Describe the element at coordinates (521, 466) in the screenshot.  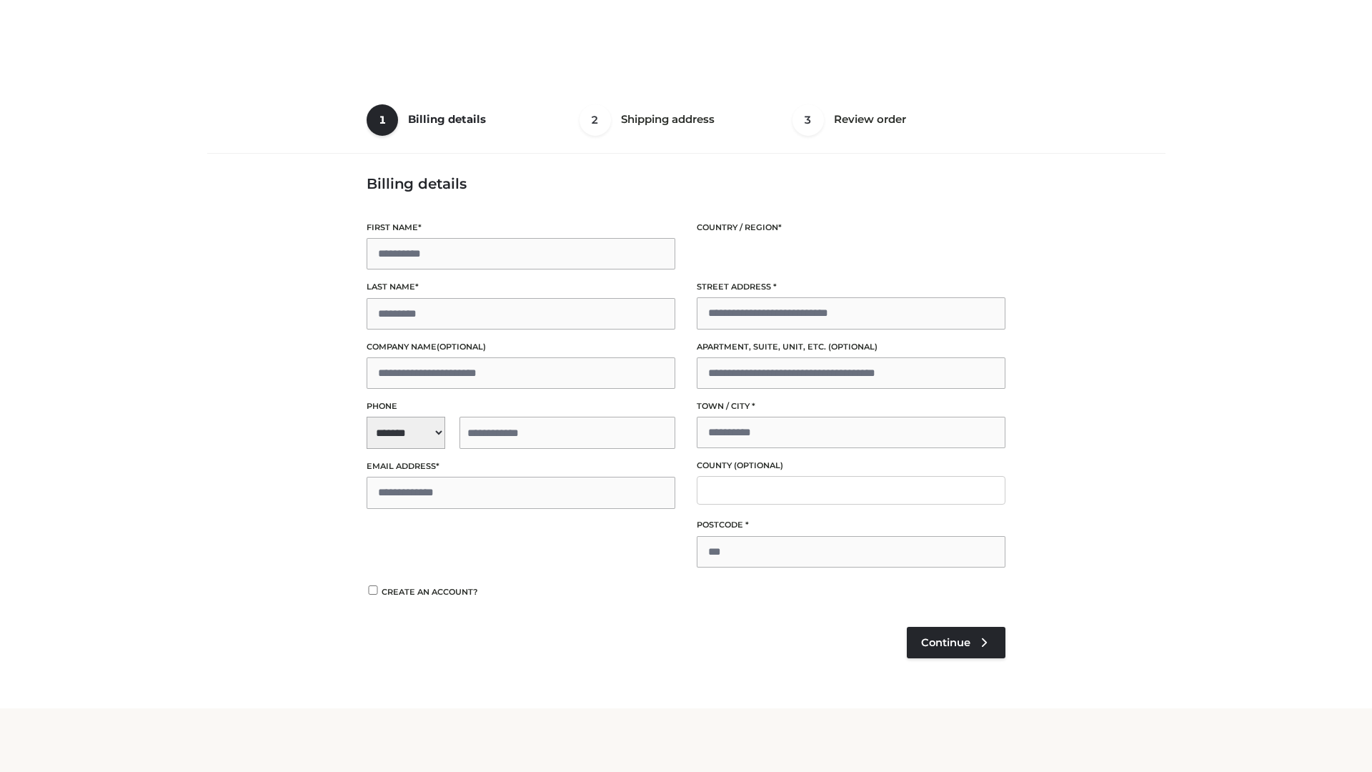
I see `label: Email address` at that location.